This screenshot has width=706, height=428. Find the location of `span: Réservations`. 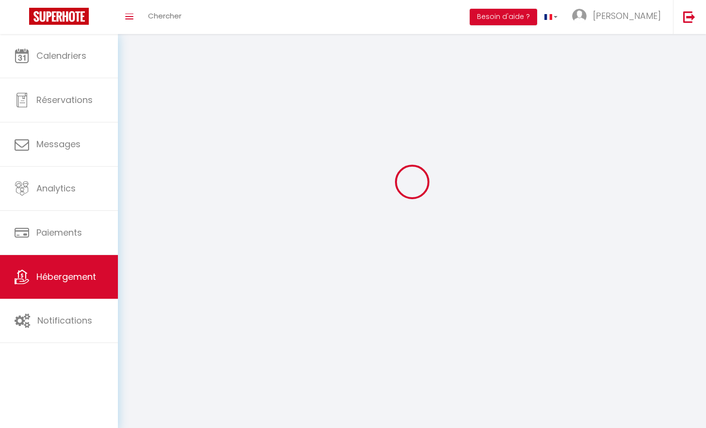

span: Réservations is located at coordinates (65, 99).